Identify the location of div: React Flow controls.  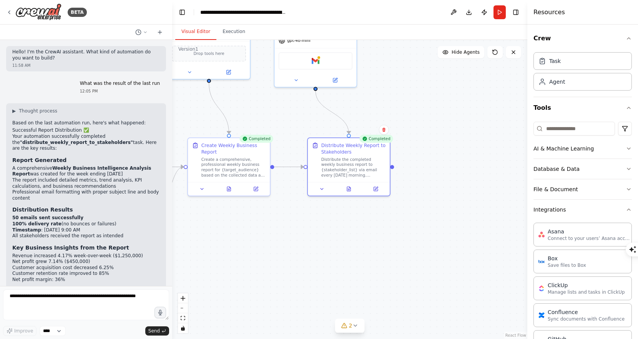
(183, 314).